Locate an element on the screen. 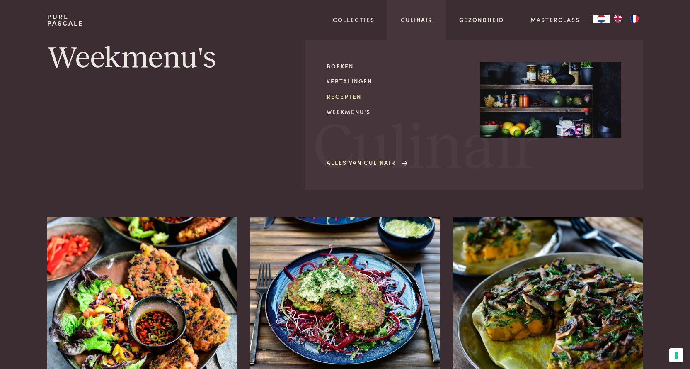 The image size is (690, 369). a: Masterclass is located at coordinates (555, 19).